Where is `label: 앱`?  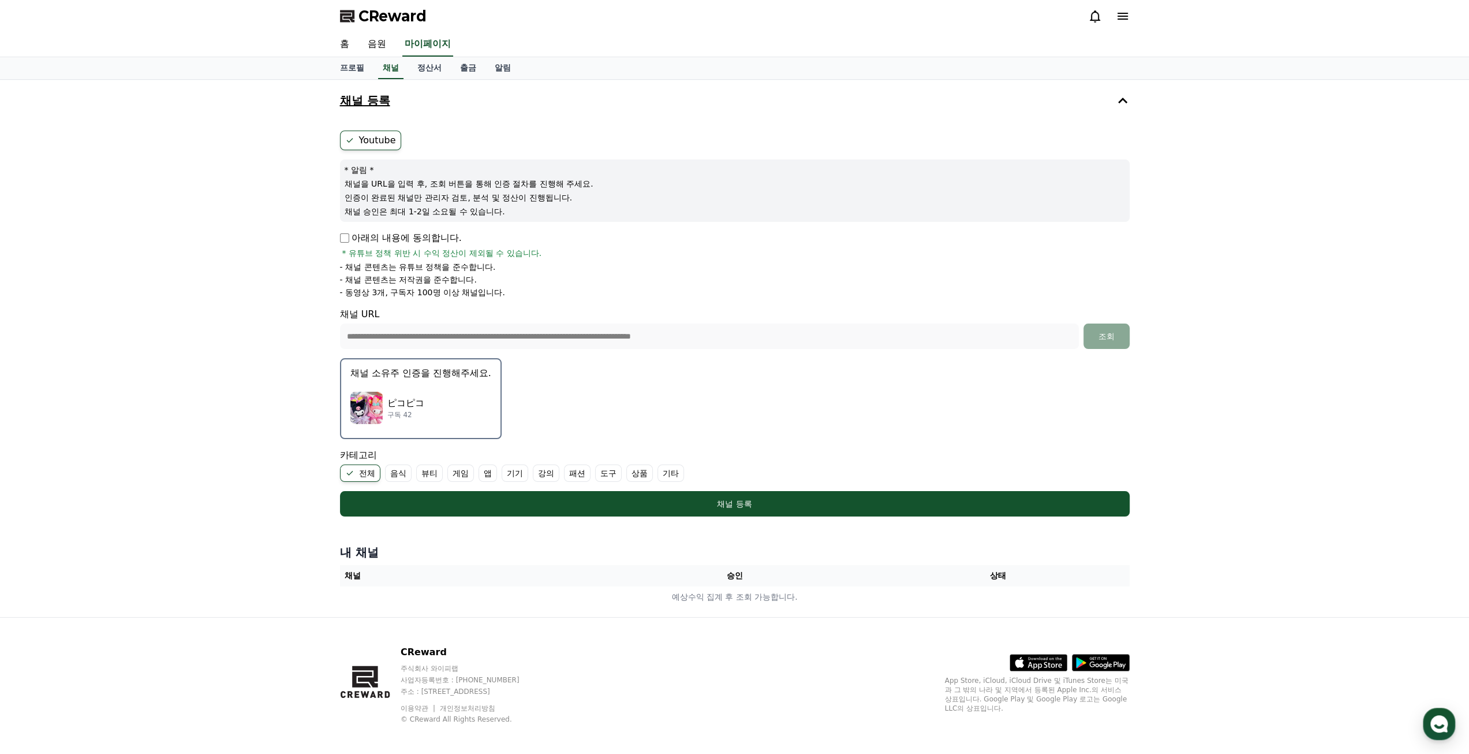
label: 앱 is located at coordinates (488, 473).